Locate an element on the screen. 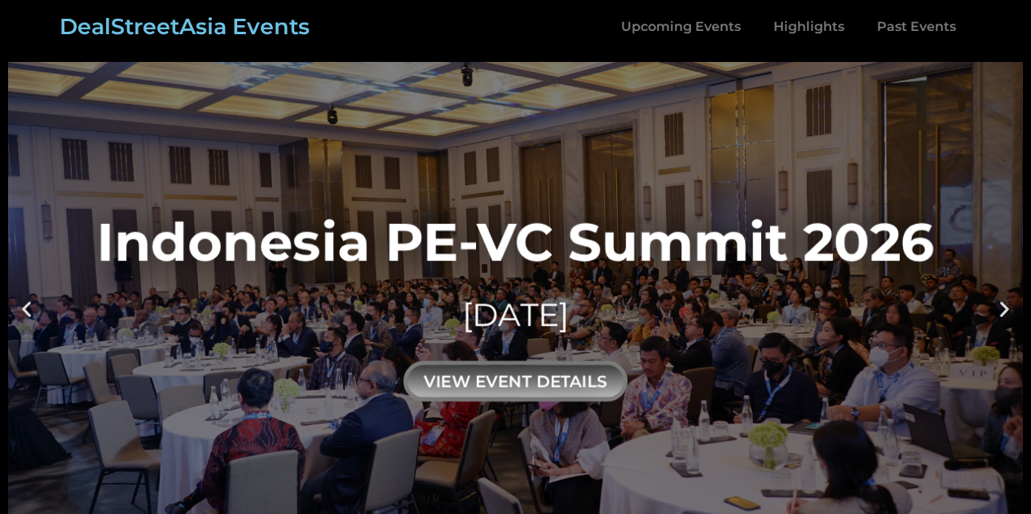  div: Indonesia PE-VC Summit 2026 is located at coordinates (515, 241).